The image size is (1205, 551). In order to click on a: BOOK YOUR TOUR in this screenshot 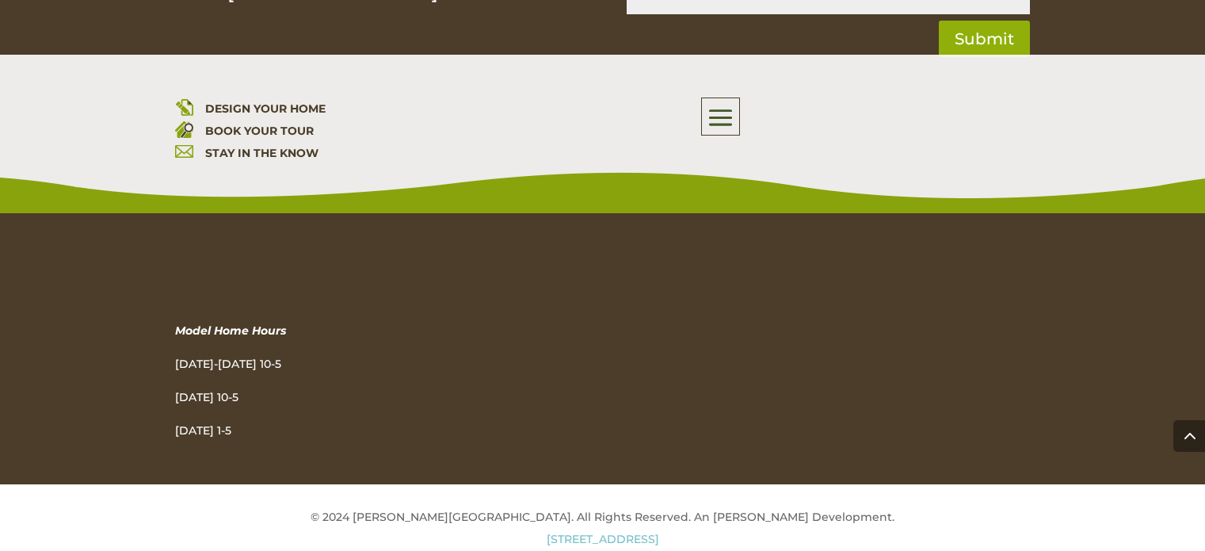, I will do `click(259, 131)`.